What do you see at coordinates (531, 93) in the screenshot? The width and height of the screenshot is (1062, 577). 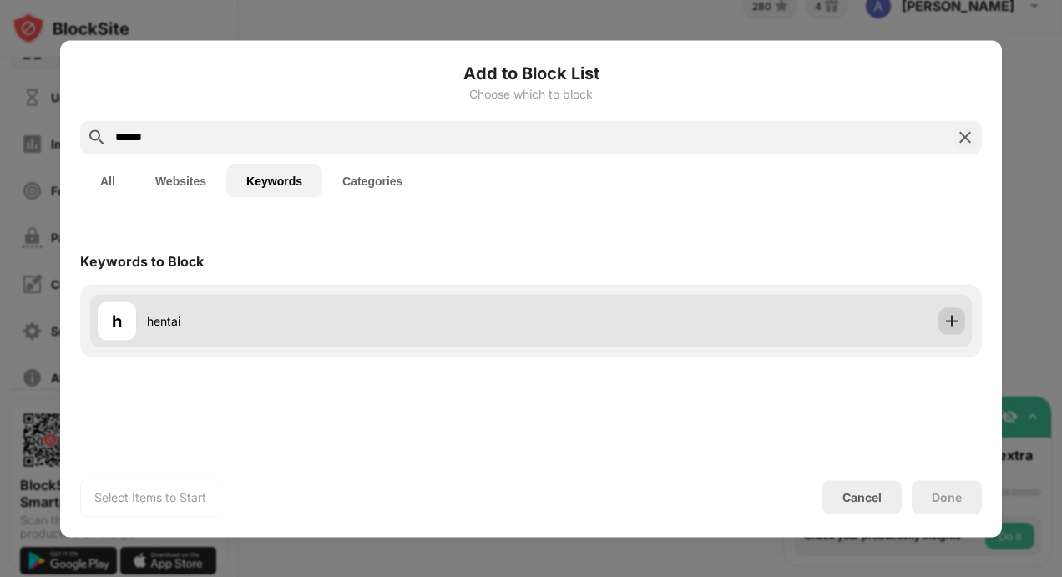 I see `div: Choose which to block` at bounding box center [531, 93].